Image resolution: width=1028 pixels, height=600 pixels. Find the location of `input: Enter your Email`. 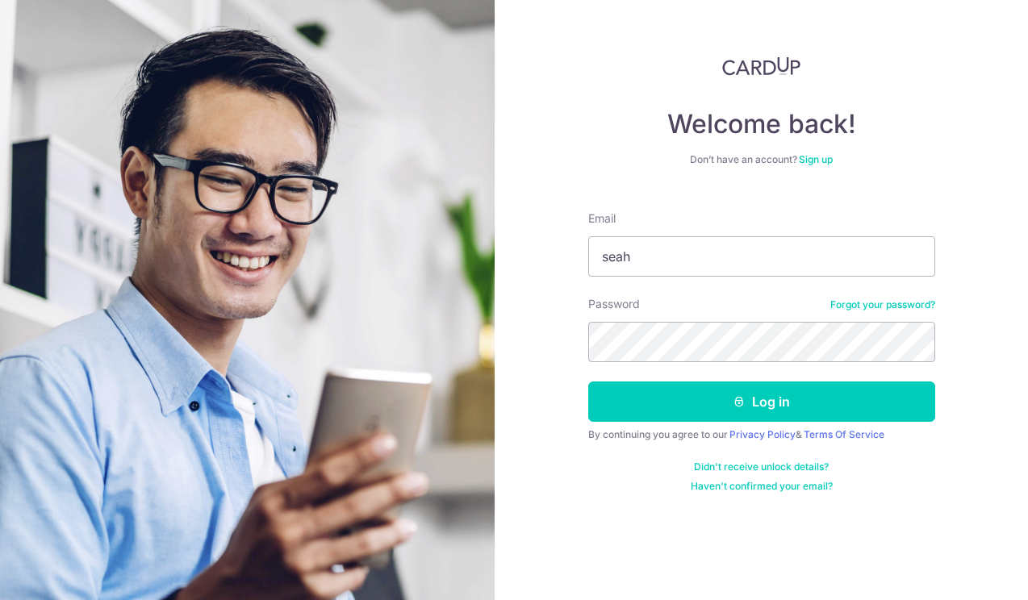

input: Enter your Email is located at coordinates (762, 257).